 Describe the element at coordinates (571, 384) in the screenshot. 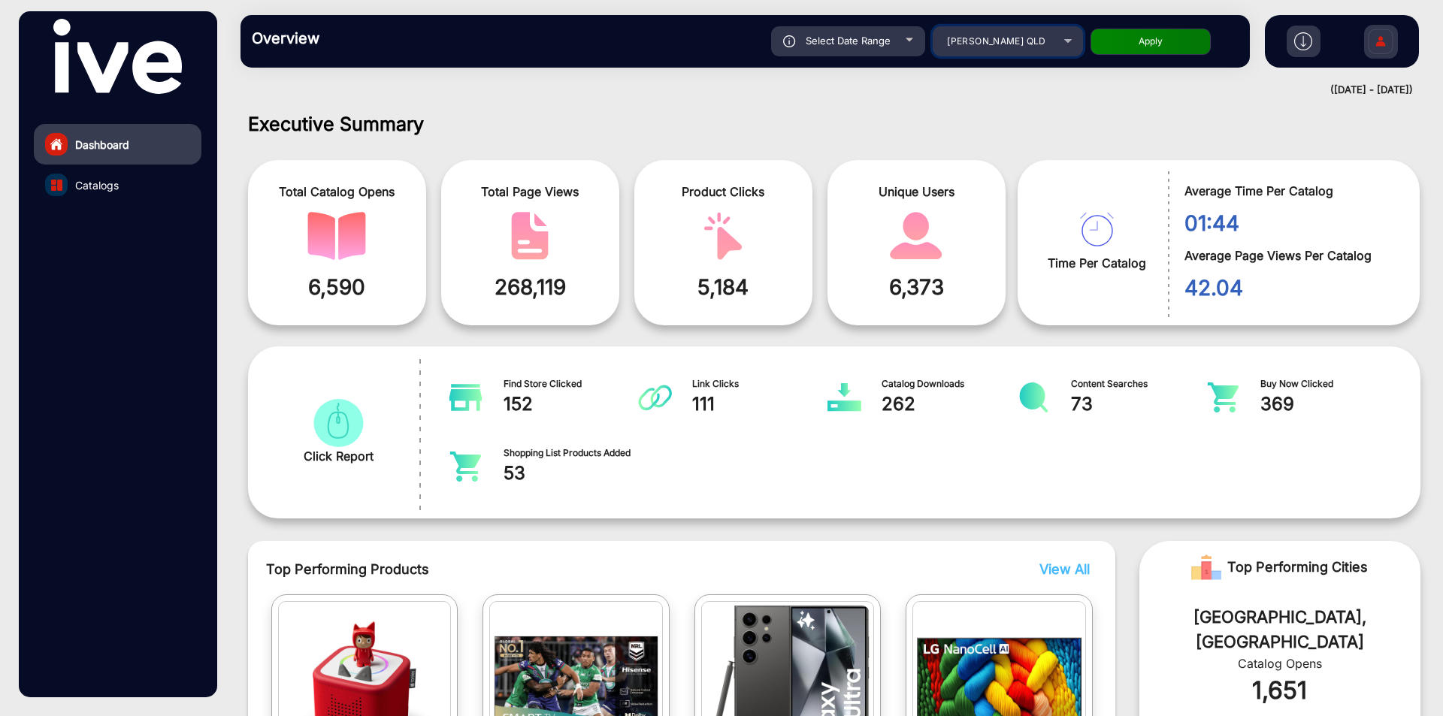

I see `span: Find Store Clicked` at that location.